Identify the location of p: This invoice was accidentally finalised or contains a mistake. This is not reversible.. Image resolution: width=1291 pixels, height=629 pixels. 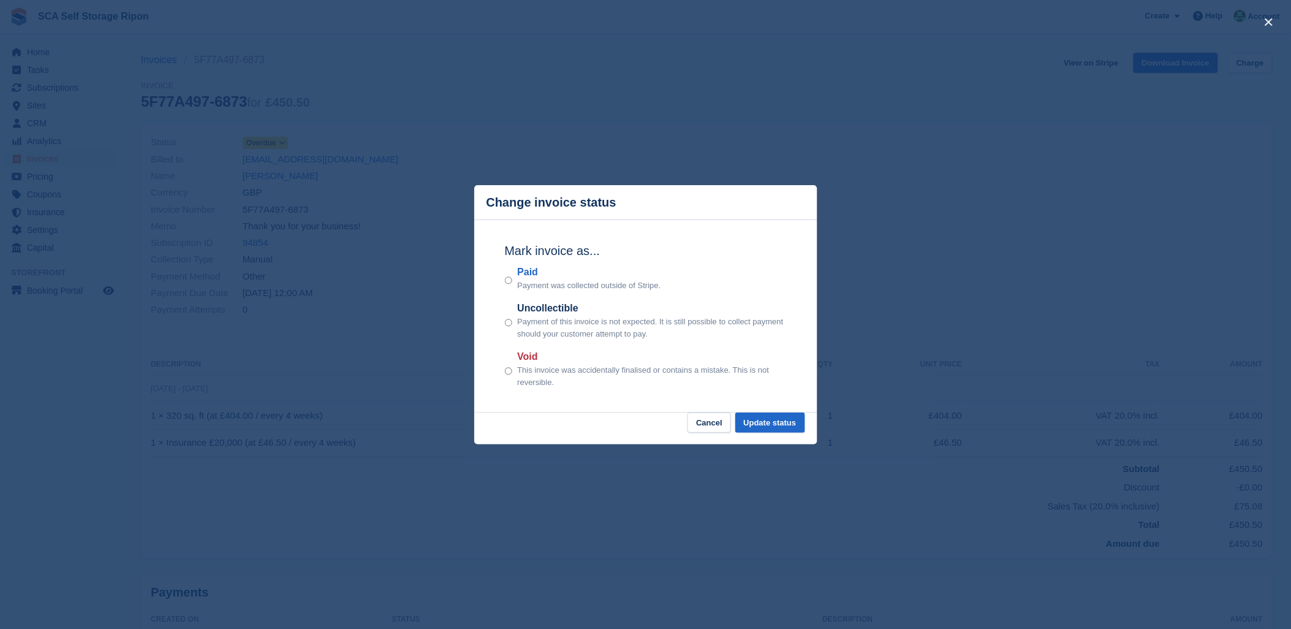
(651, 376).